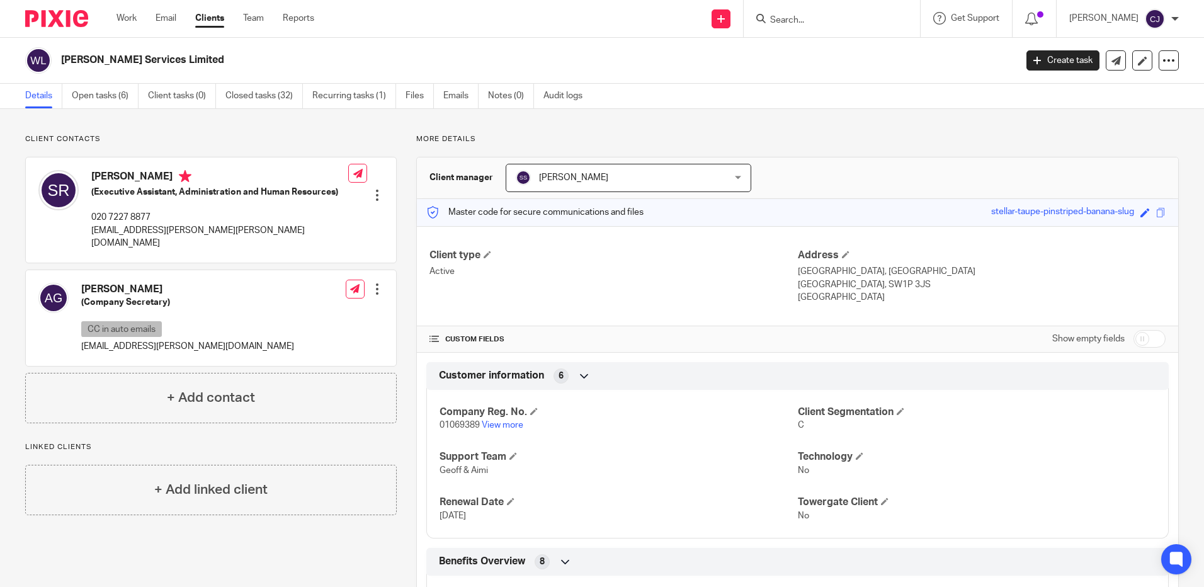  I want to click on i: Primary, so click(185, 176).